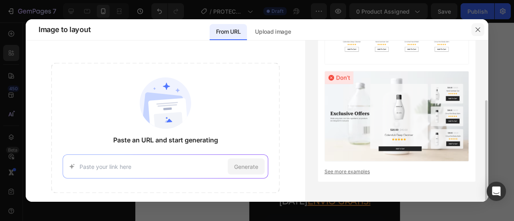  Describe the element at coordinates (273, 32) in the screenshot. I see `p: Upload image` at that location.